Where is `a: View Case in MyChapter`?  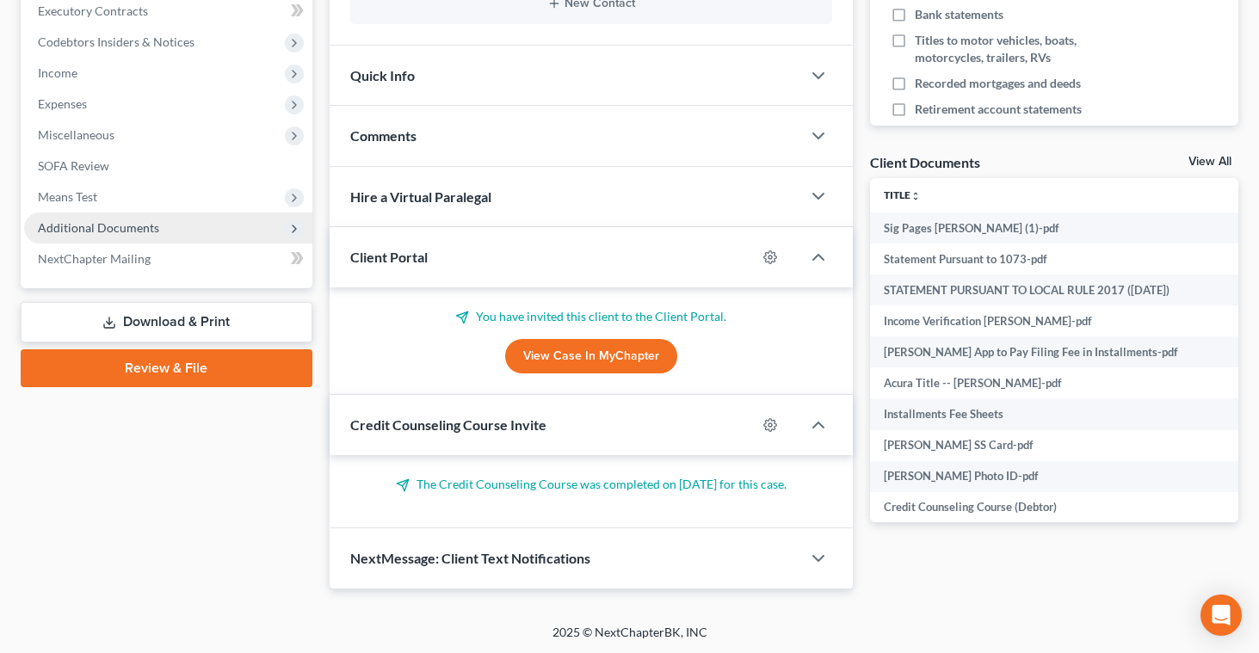
a: View Case in MyChapter is located at coordinates (591, 356).